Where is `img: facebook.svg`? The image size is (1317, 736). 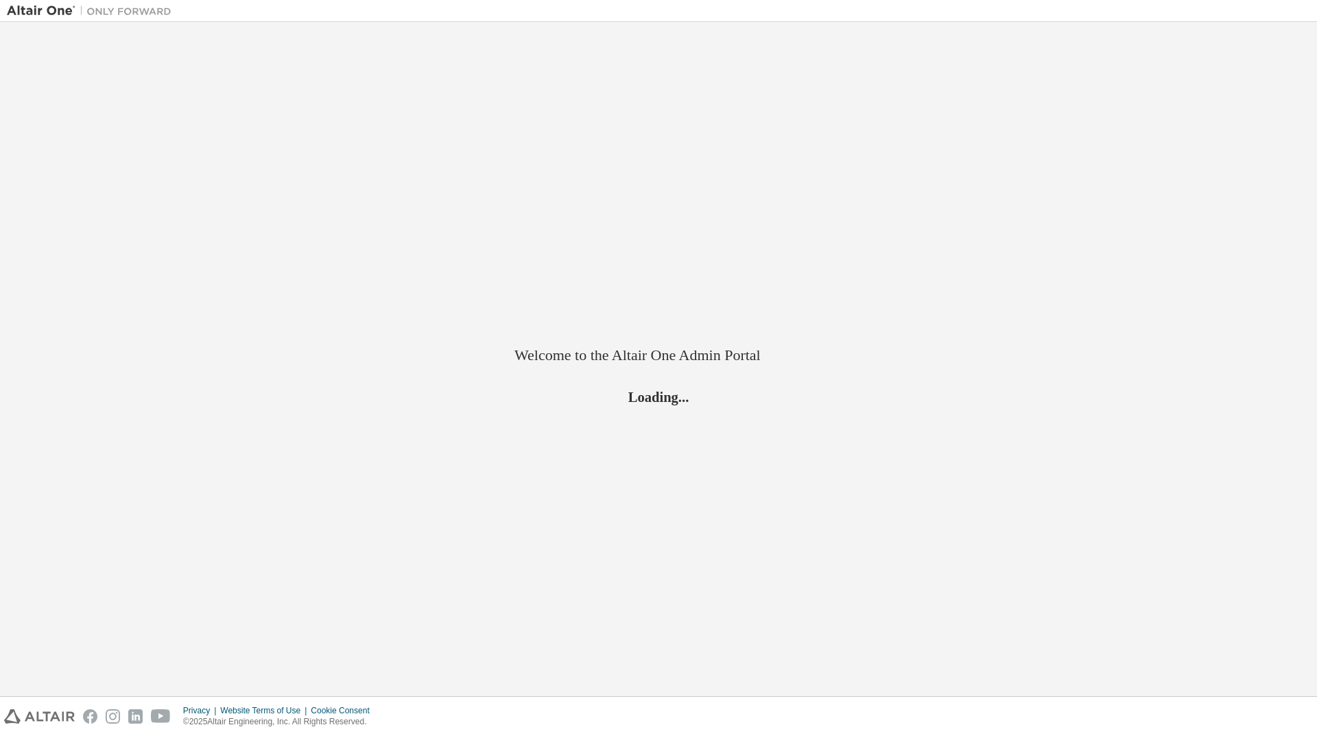
img: facebook.svg is located at coordinates (90, 716).